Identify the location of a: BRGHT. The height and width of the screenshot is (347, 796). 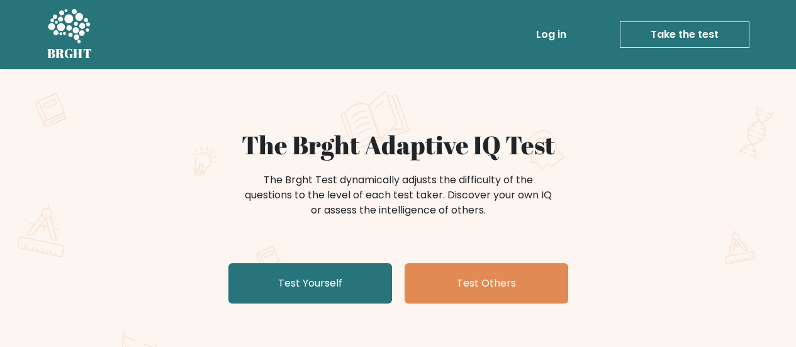
(70, 35).